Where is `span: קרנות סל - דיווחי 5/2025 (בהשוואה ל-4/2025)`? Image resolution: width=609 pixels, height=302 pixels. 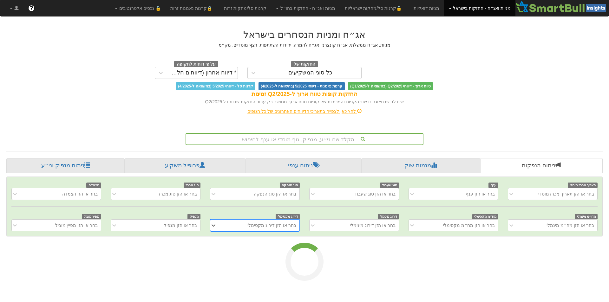
span: קרנות סל - דיווחי 5/2025 (בהשוואה ל-4/2025) is located at coordinates (216, 86).